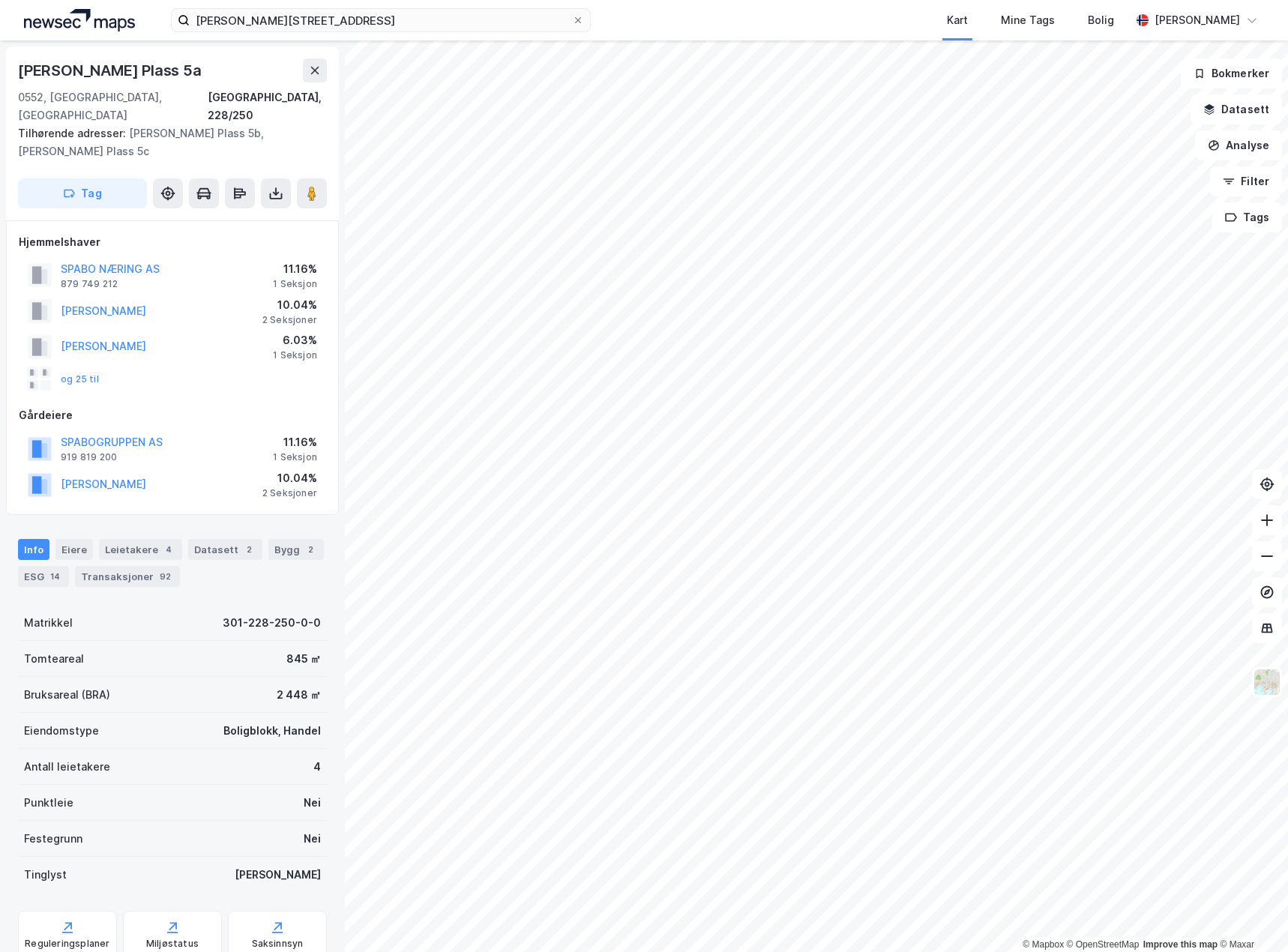 The height and width of the screenshot is (952, 1288). What do you see at coordinates (225, 550) in the screenshot?
I see `div: Datasett` at bounding box center [225, 550].